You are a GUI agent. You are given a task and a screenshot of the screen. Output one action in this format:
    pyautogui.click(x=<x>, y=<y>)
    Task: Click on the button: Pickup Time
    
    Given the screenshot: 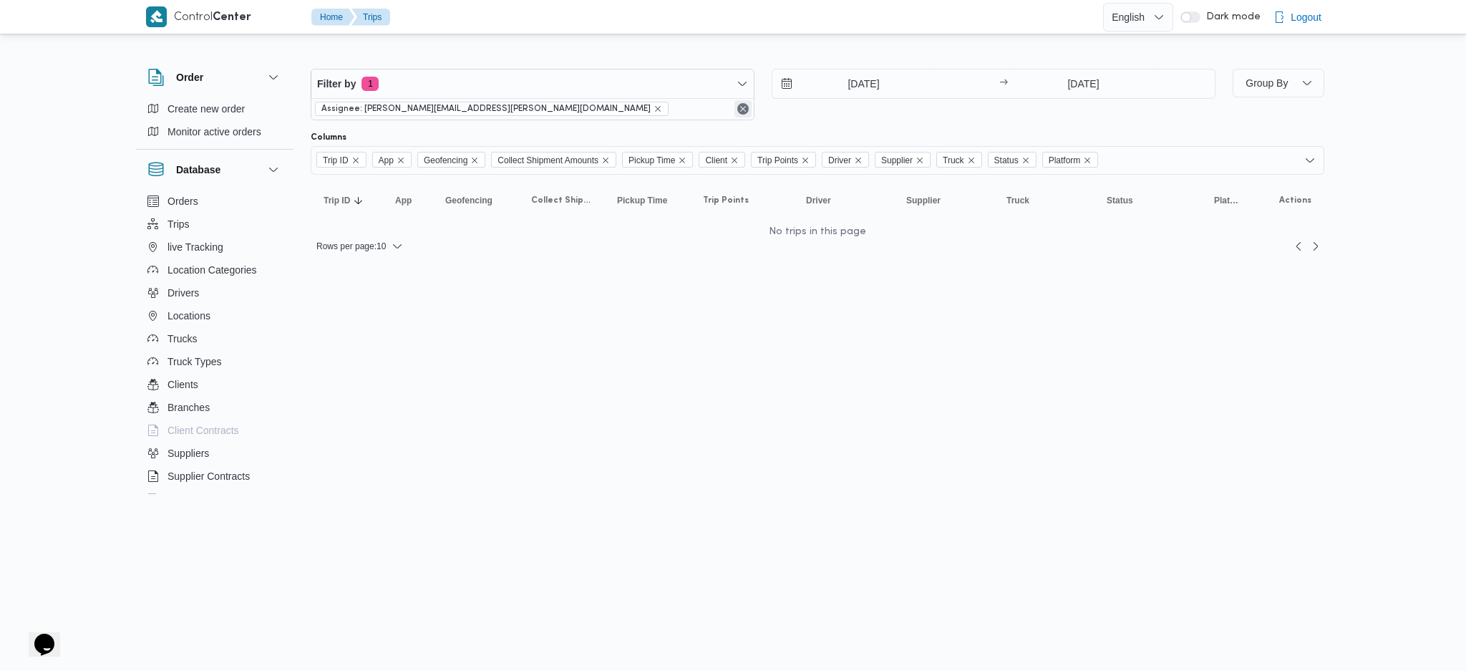 What is the action you would take?
    pyautogui.click(x=647, y=200)
    